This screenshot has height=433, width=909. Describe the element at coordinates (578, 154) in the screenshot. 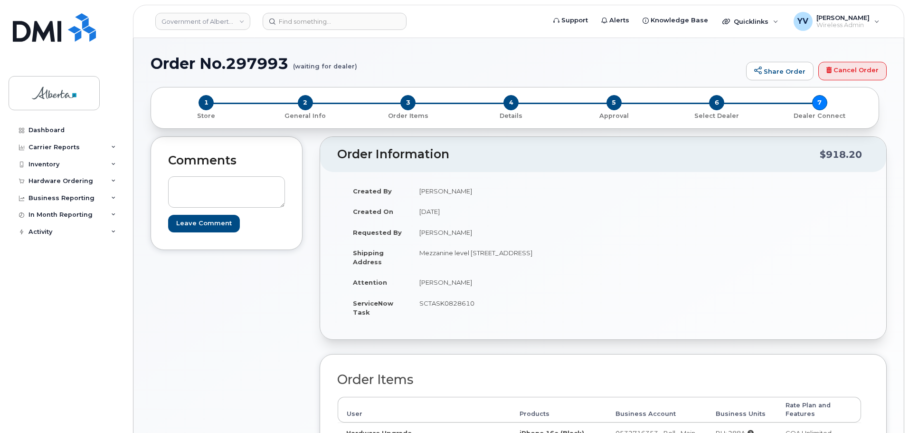

I see `h2: Order Information` at that location.